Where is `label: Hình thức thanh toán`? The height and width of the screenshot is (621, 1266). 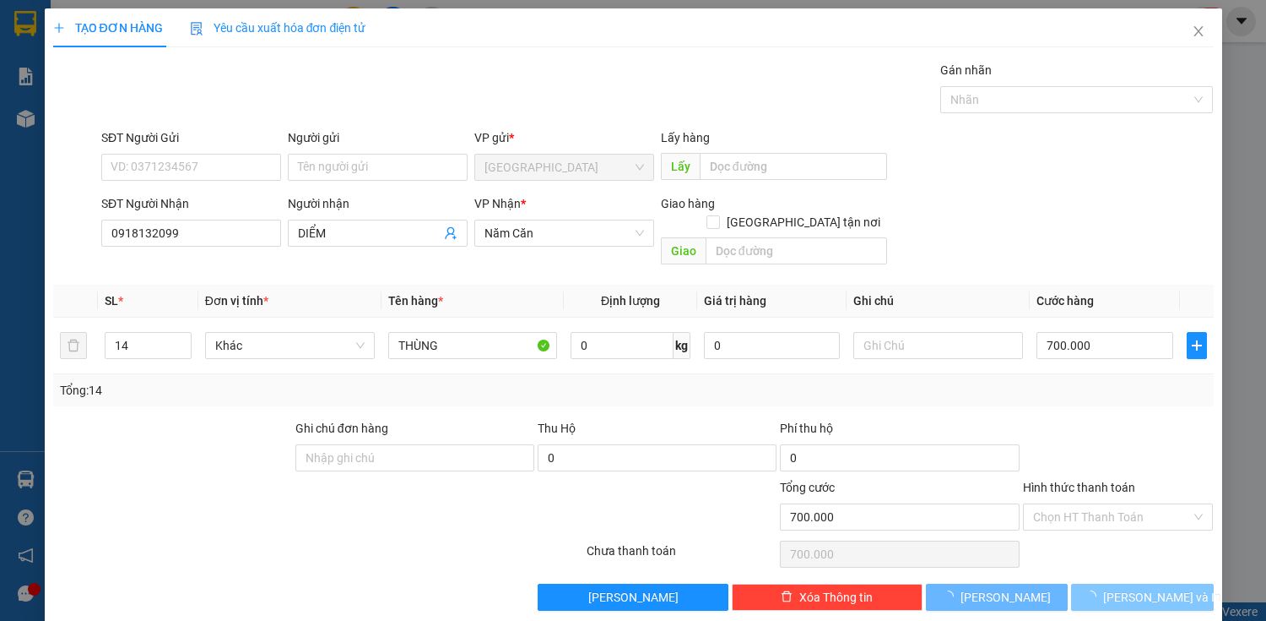
label: Hình thức thanh toán is located at coordinates (1079, 487).